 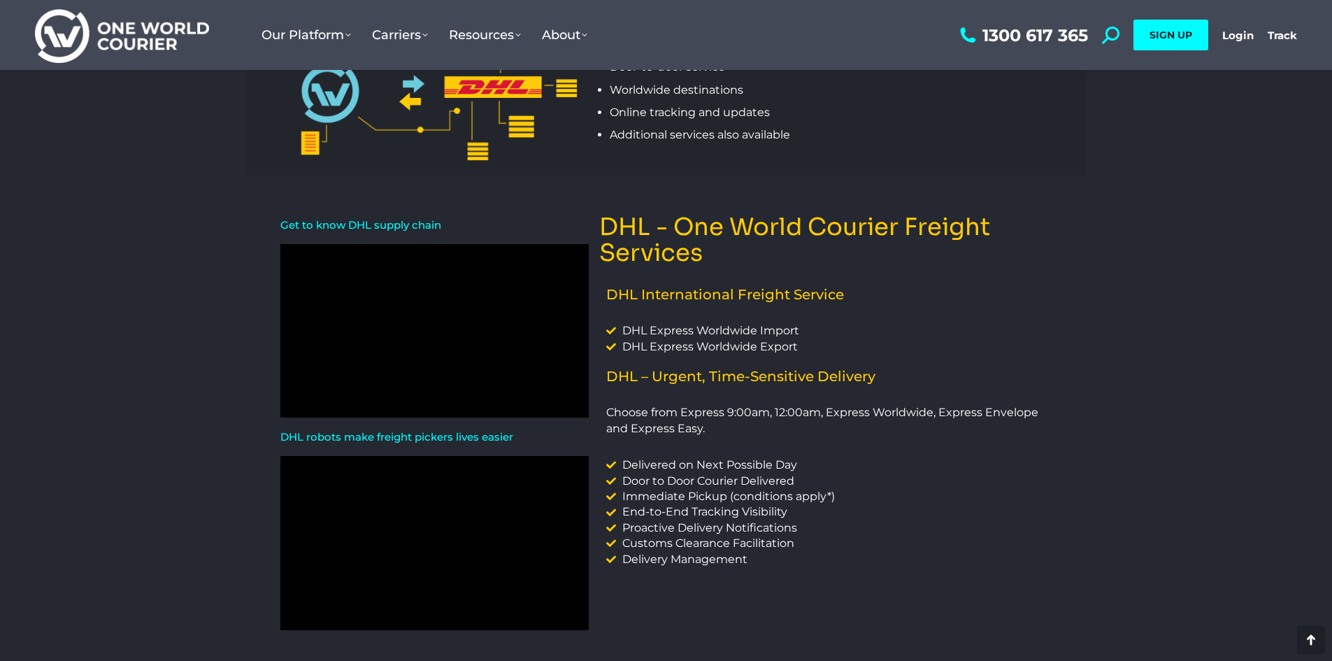 I want to click on span: Customs Clearance Facilitation, so click(x=706, y=543).